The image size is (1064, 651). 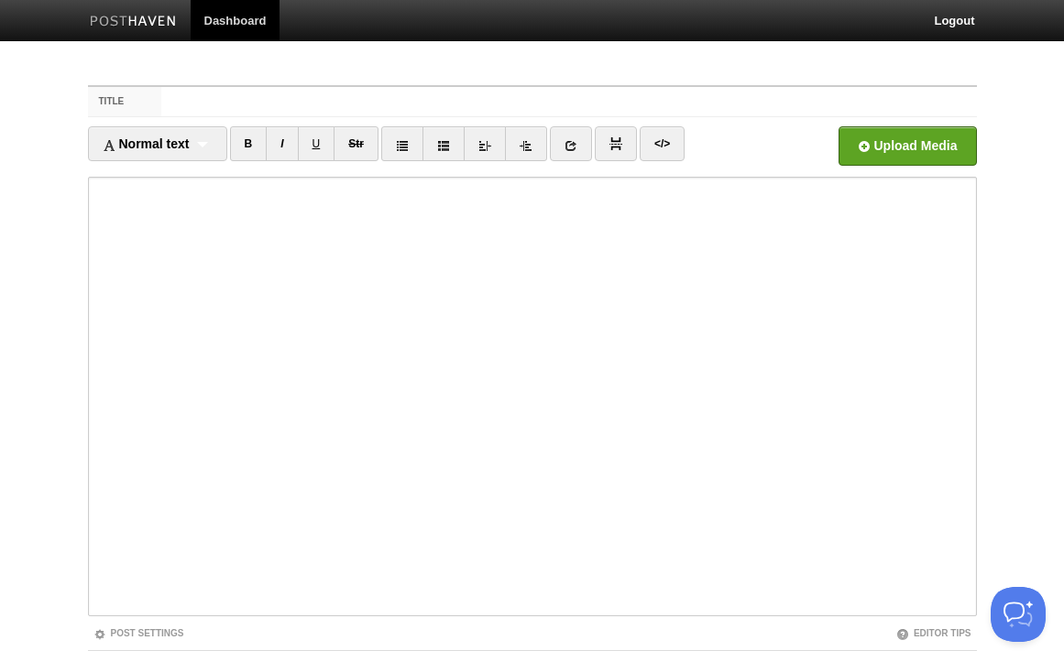 What do you see at coordinates (146, 144) in the screenshot?
I see `span: Normal text` at bounding box center [146, 144].